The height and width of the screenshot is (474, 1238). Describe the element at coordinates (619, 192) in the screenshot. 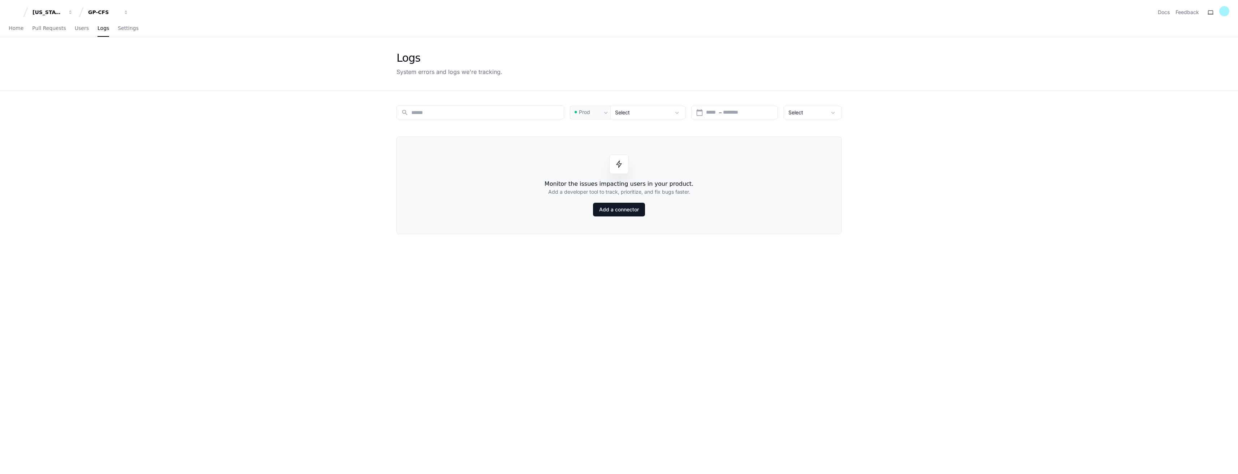

I see `h2: Add a developer tool to track, prioritize, and fix bugs faster.` at that location.